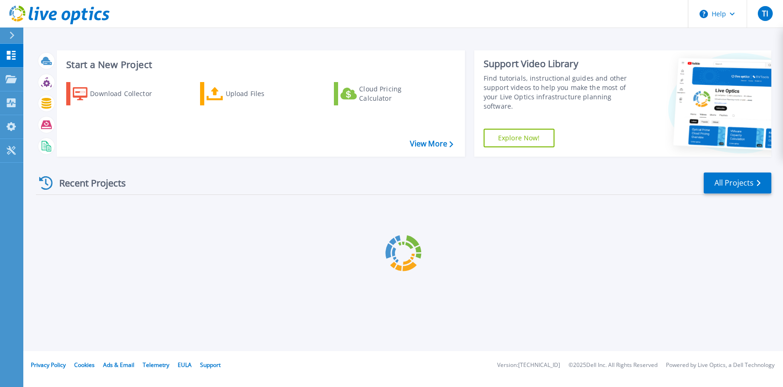 The image size is (783, 387). I want to click on a: Telemetry, so click(156, 365).